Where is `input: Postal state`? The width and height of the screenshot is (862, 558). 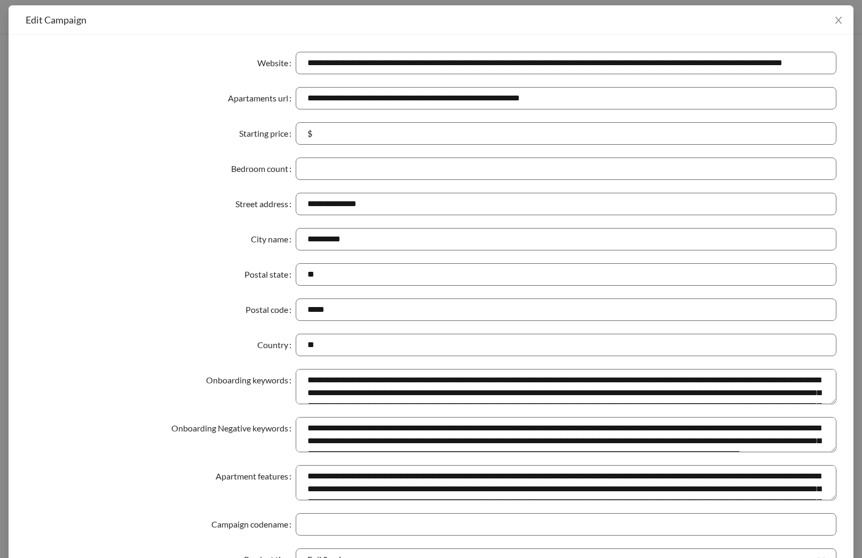 input: Postal state is located at coordinates (566, 274).